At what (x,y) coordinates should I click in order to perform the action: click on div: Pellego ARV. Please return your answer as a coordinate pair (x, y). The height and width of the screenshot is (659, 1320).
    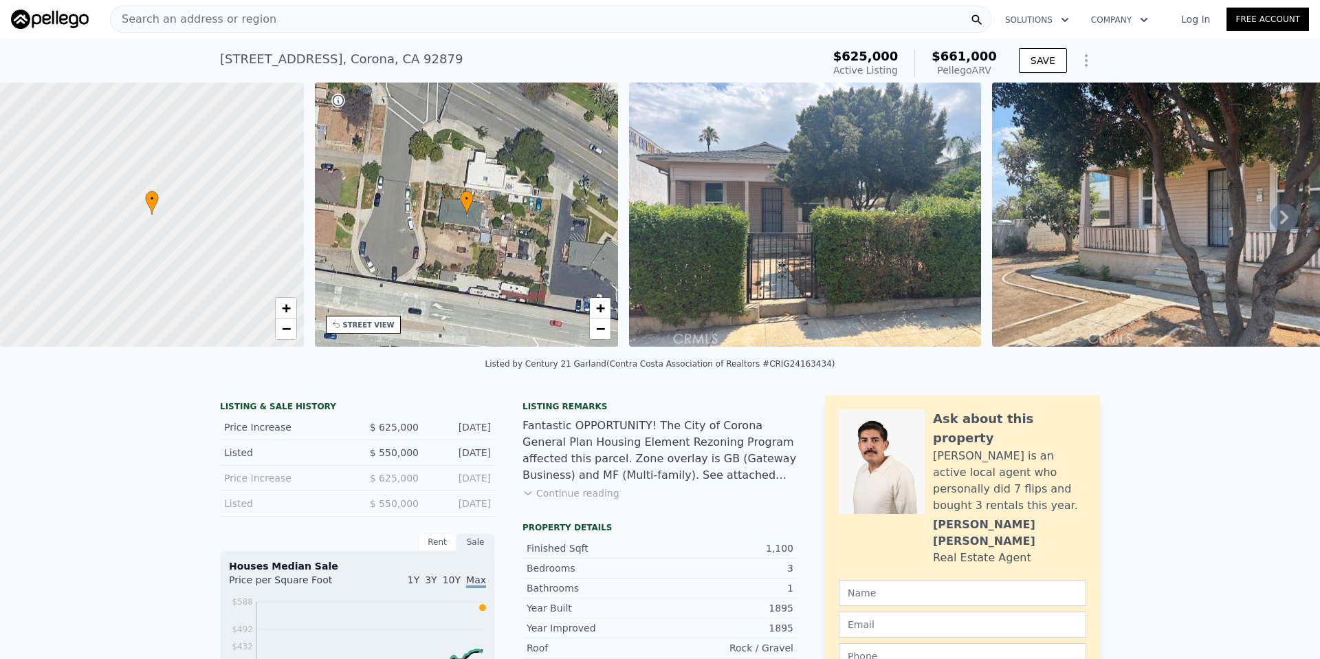
    Looking at the image, I should click on (964, 70).